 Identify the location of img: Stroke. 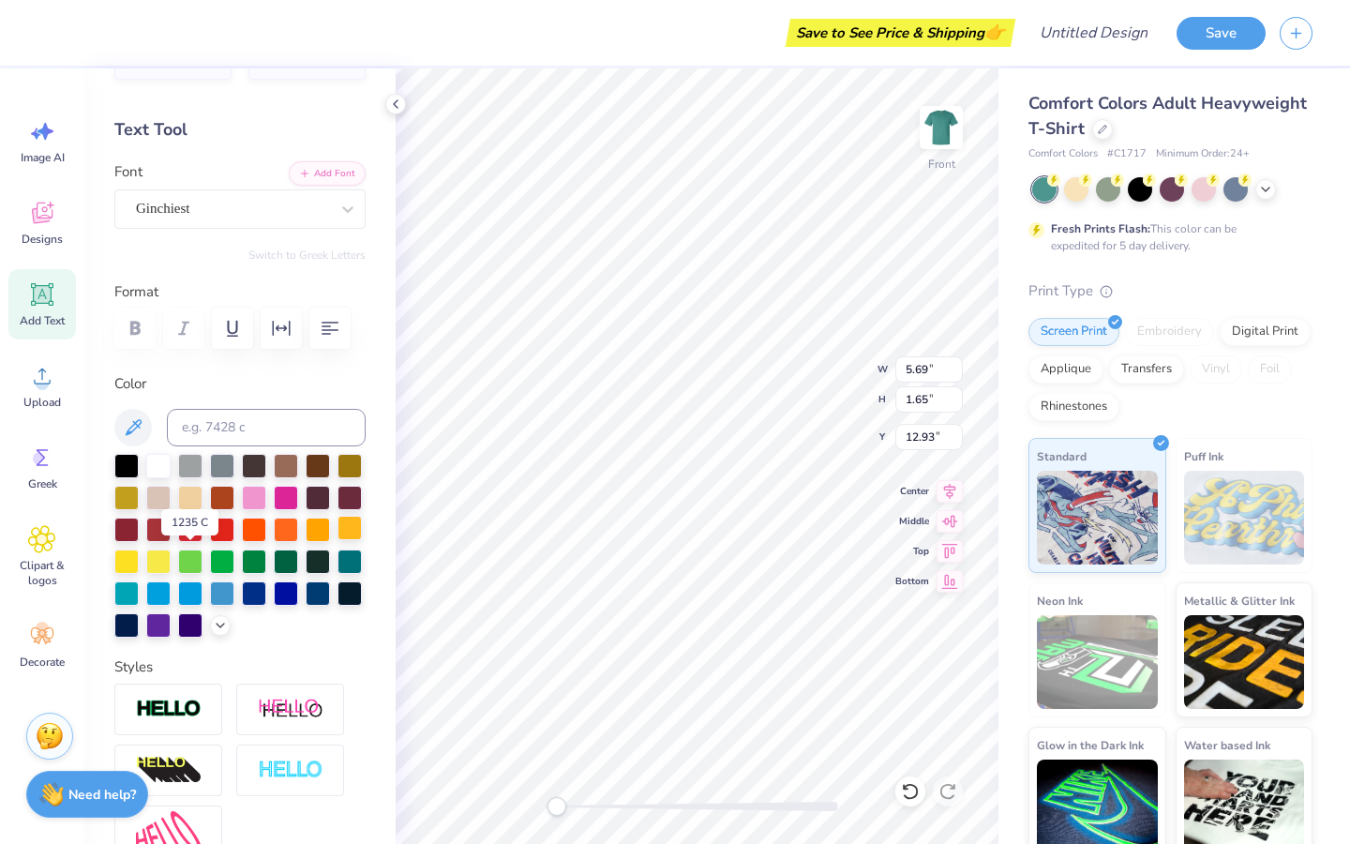
(169, 709).